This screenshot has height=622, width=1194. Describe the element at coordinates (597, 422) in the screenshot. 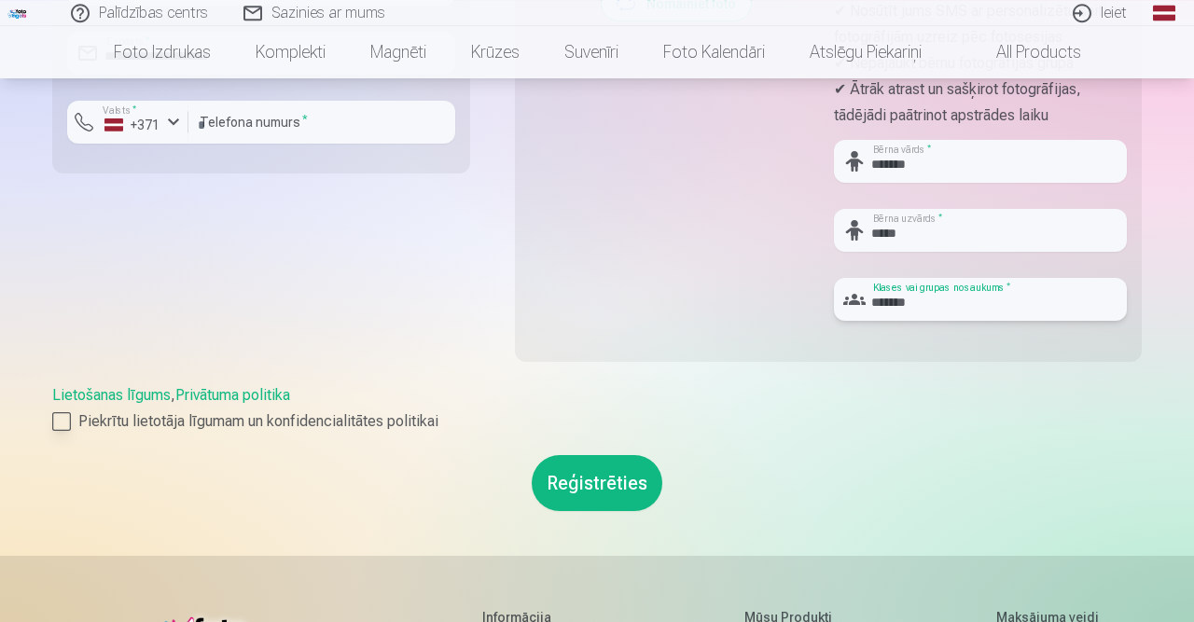

I see `label: Piekrītu lietotāja līgumam un konfidencialitātes politikai` at that location.